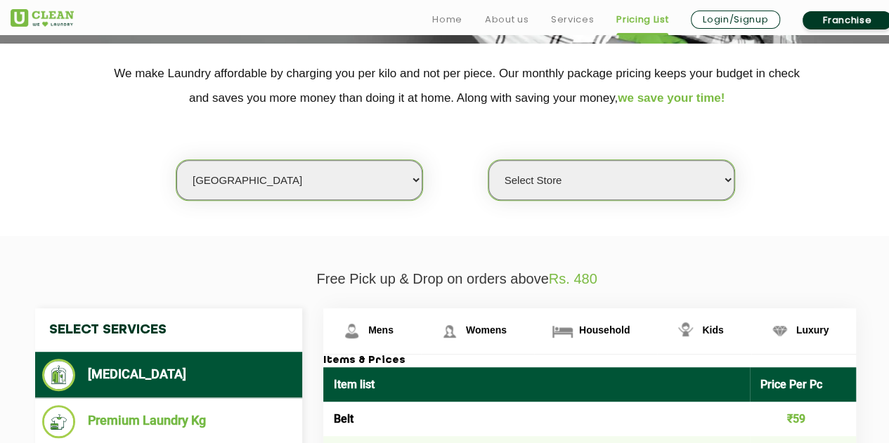  Describe the element at coordinates (573, 279) in the screenshot. I see `span: Rs. 480` at that location.